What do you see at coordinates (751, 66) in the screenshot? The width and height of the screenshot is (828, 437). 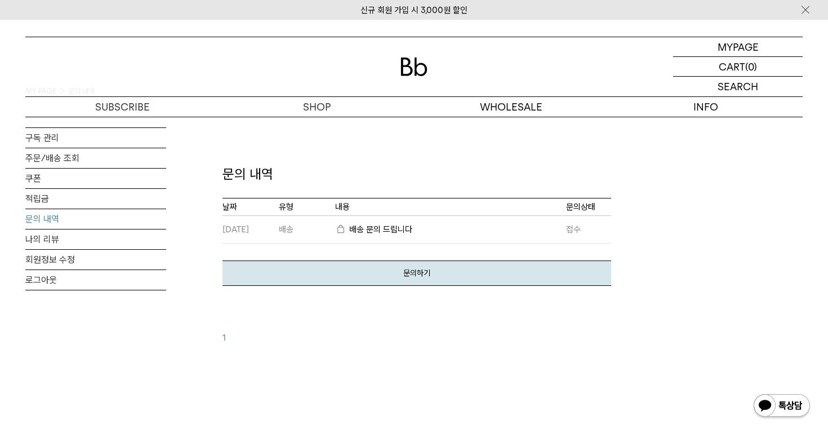 I see `p: (0)` at bounding box center [751, 66].